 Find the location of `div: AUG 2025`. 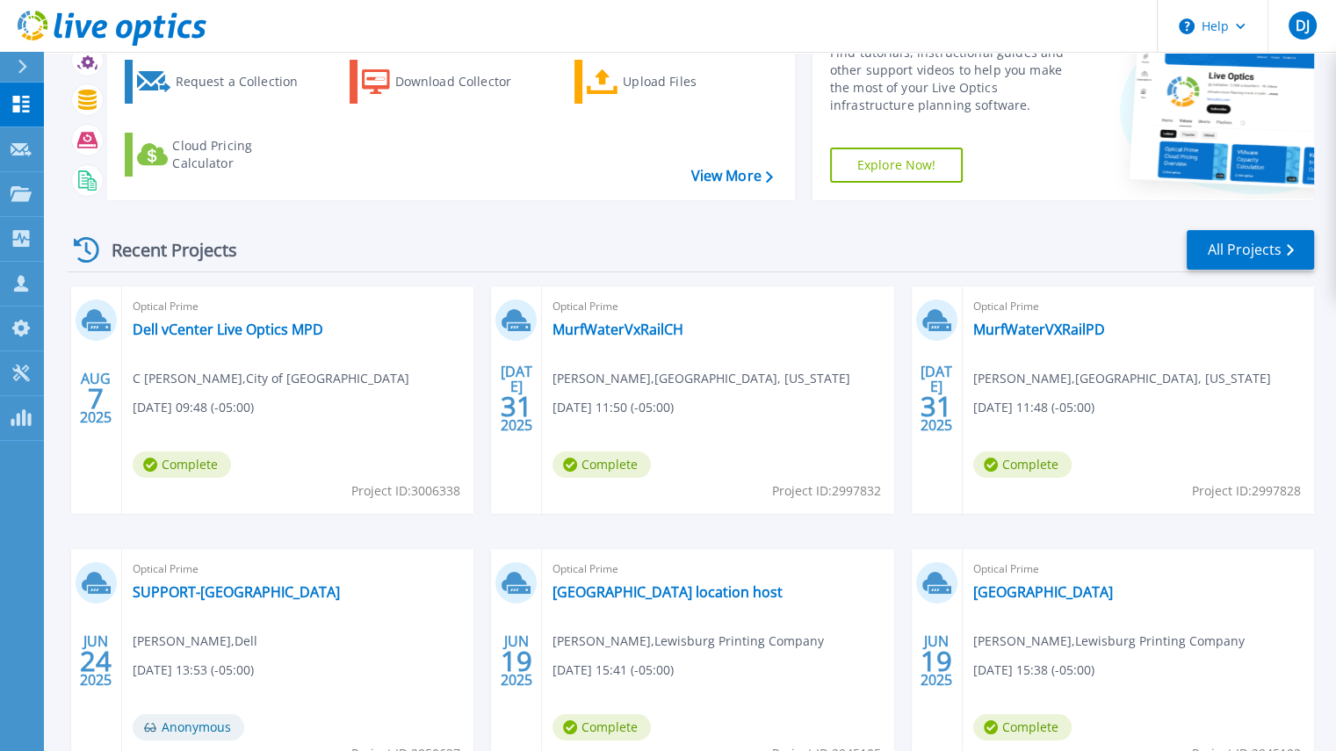

div: AUG 2025 is located at coordinates (96, 398).